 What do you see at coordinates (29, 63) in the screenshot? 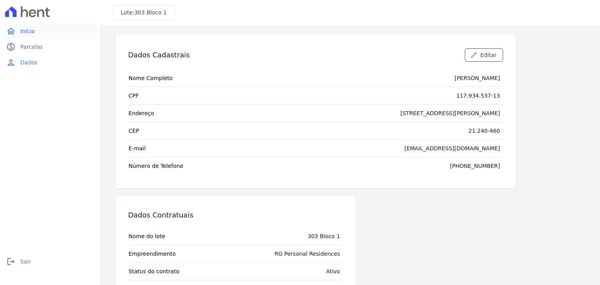
I see `span: Dados` at bounding box center [29, 63].